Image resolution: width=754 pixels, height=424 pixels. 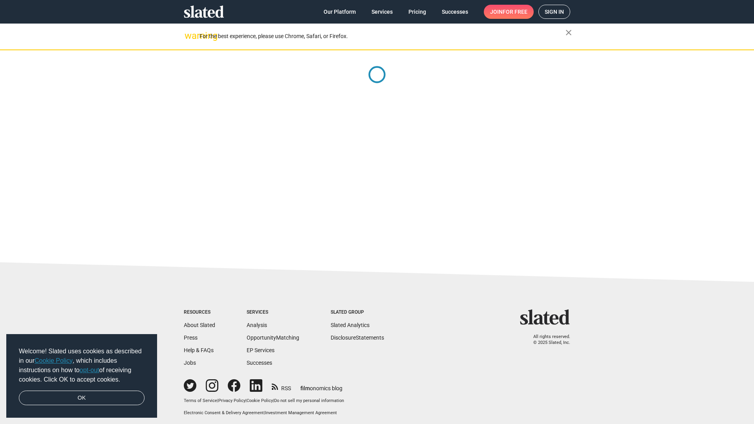 I want to click on mat-icon: close, so click(x=568, y=33).